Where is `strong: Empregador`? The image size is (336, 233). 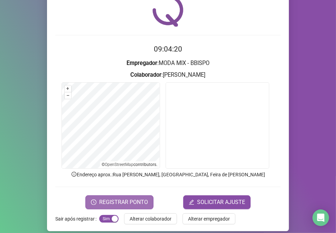 strong: Empregador is located at coordinates (142, 63).